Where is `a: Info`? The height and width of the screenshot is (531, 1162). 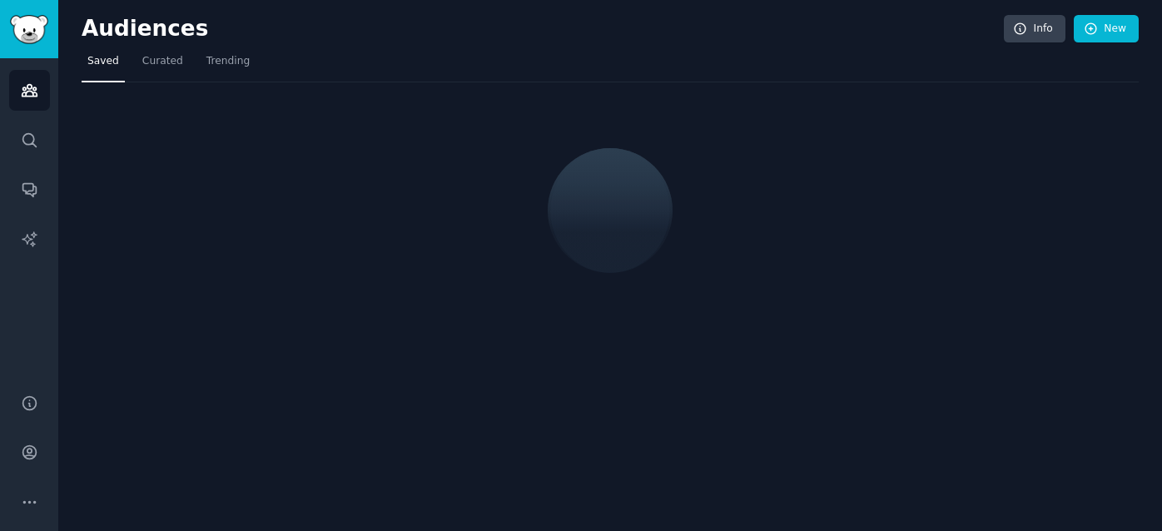
a: Info is located at coordinates (1035, 29).